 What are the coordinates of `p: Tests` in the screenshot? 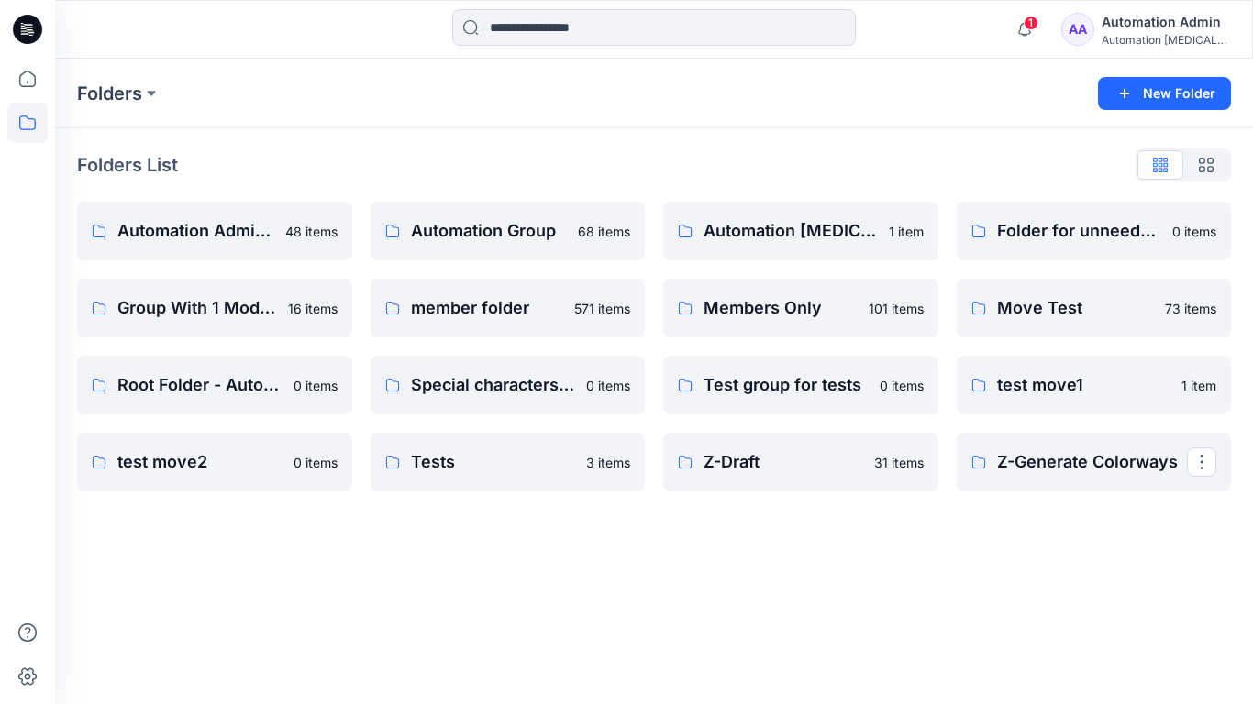 It's located at (493, 462).